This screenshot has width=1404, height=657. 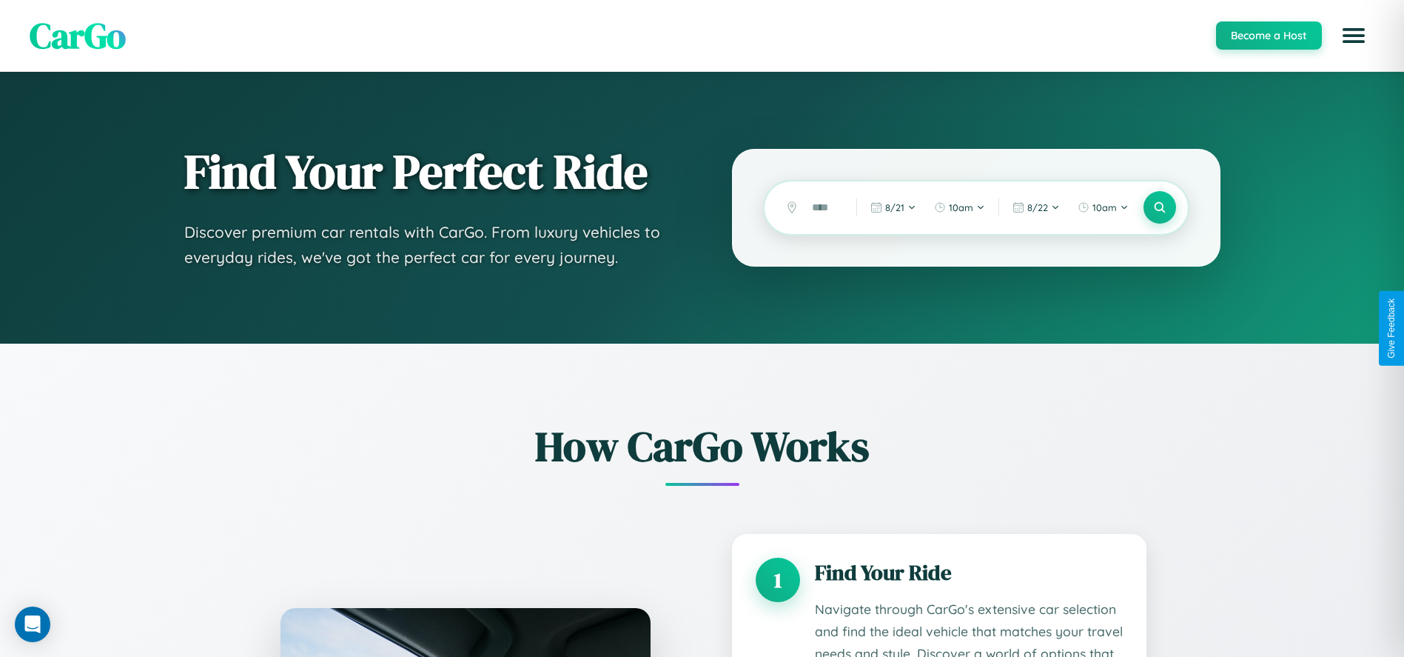 What do you see at coordinates (1038, 207) in the screenshot?
I see `span: 8 / 22` at bounding box center [1038, 207].